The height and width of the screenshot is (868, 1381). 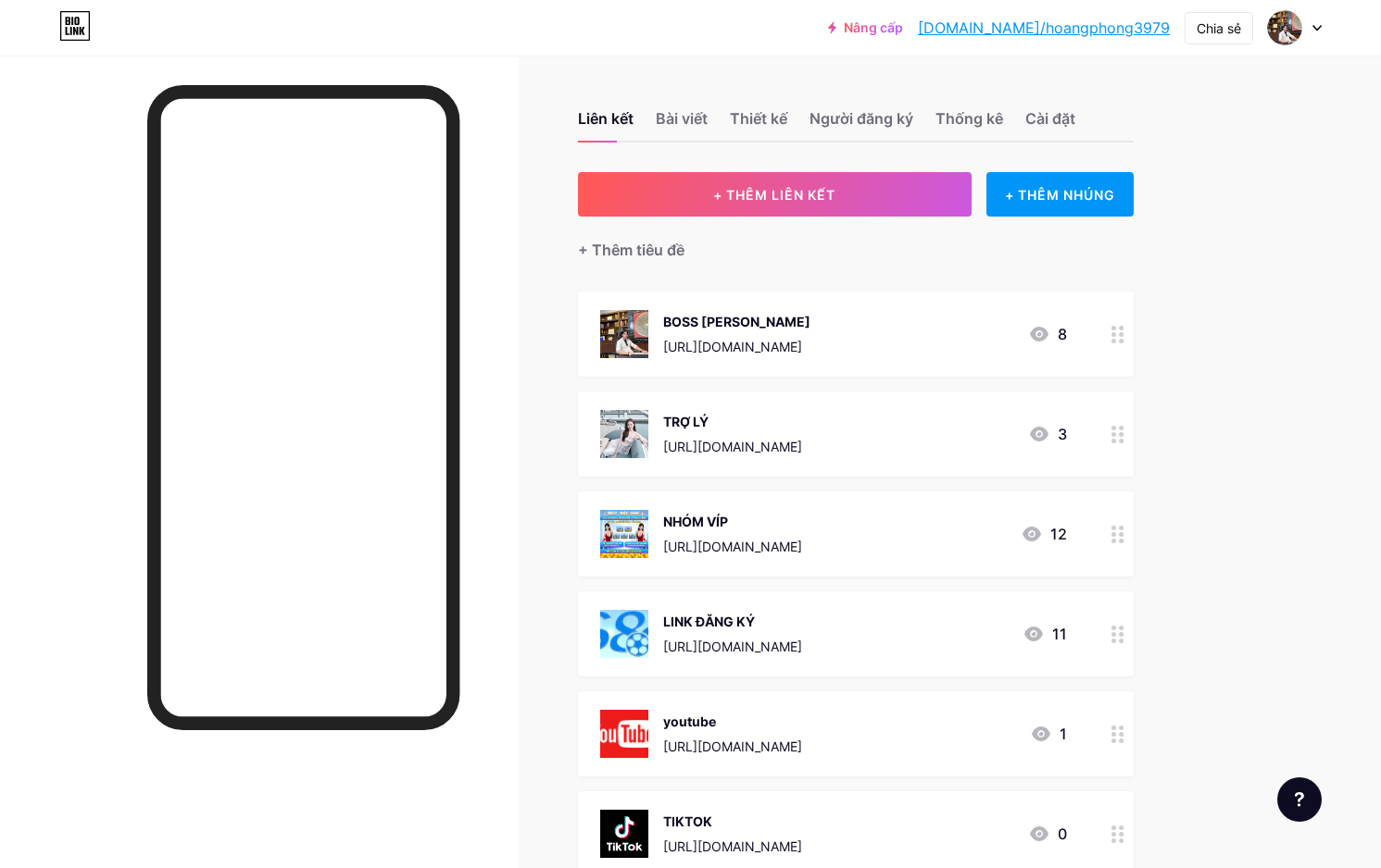 I want to click on img: TRỢ LÝ, so click(x=624, y=434).